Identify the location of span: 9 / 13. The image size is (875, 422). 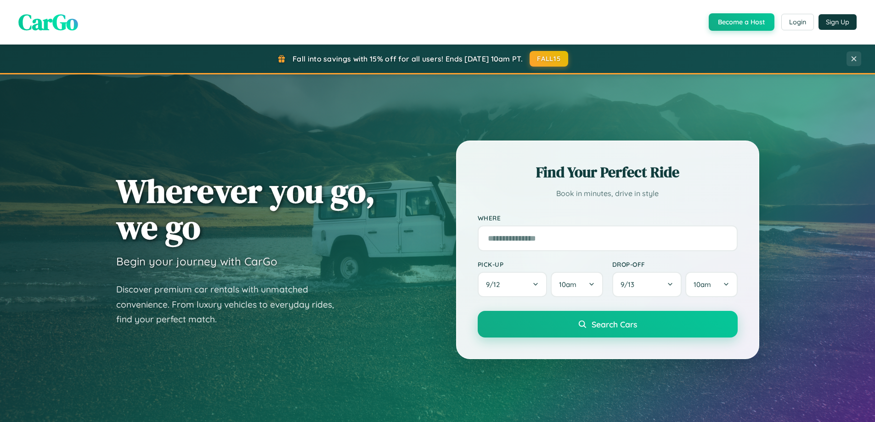
(630, 284).